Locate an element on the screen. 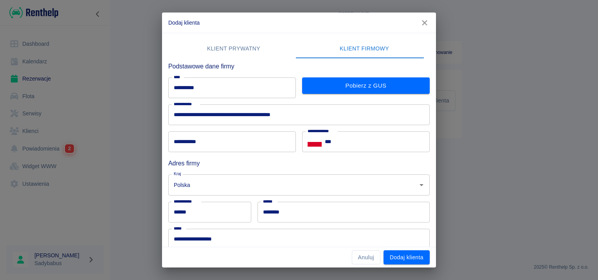 The height and width of the screenshot is (280, 598). label: Kraj is located at coordinates (177, 174).